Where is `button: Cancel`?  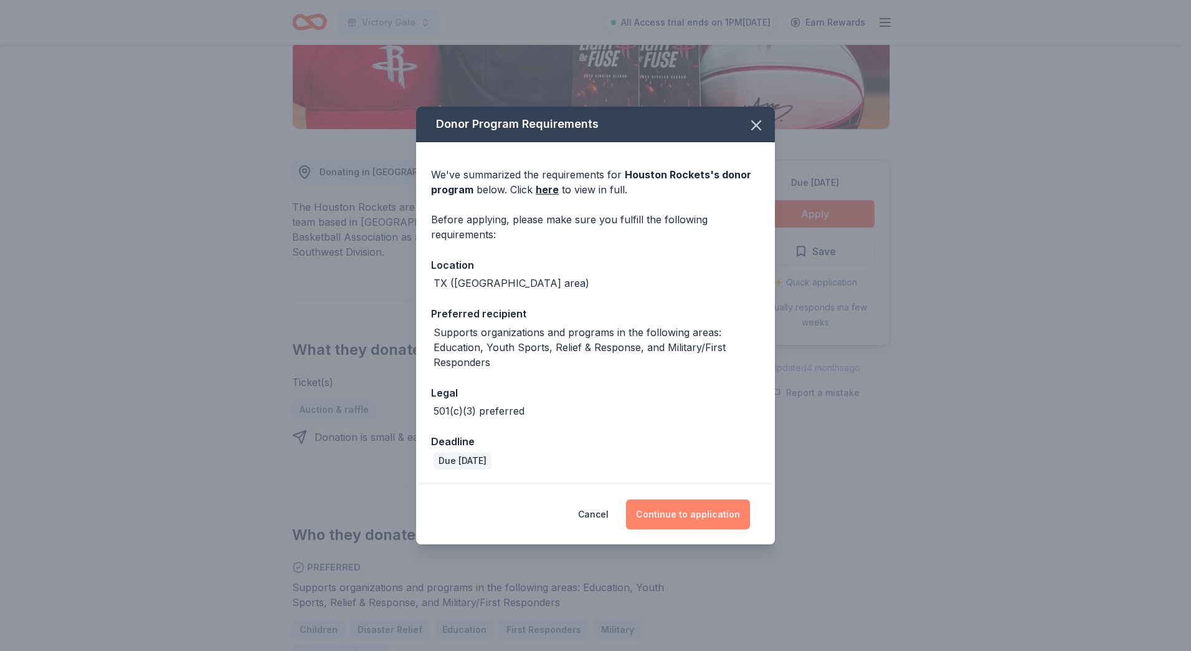 button: Cancel is located at coordinates (593, 514).